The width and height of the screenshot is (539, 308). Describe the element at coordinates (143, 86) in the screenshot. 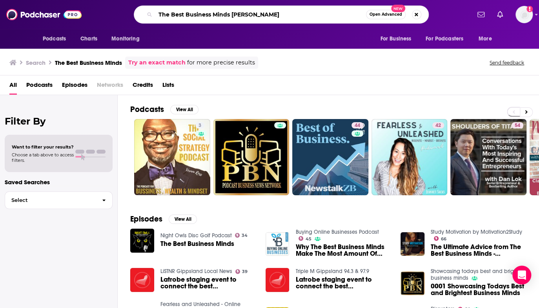

I see `a: Credits` at that location.